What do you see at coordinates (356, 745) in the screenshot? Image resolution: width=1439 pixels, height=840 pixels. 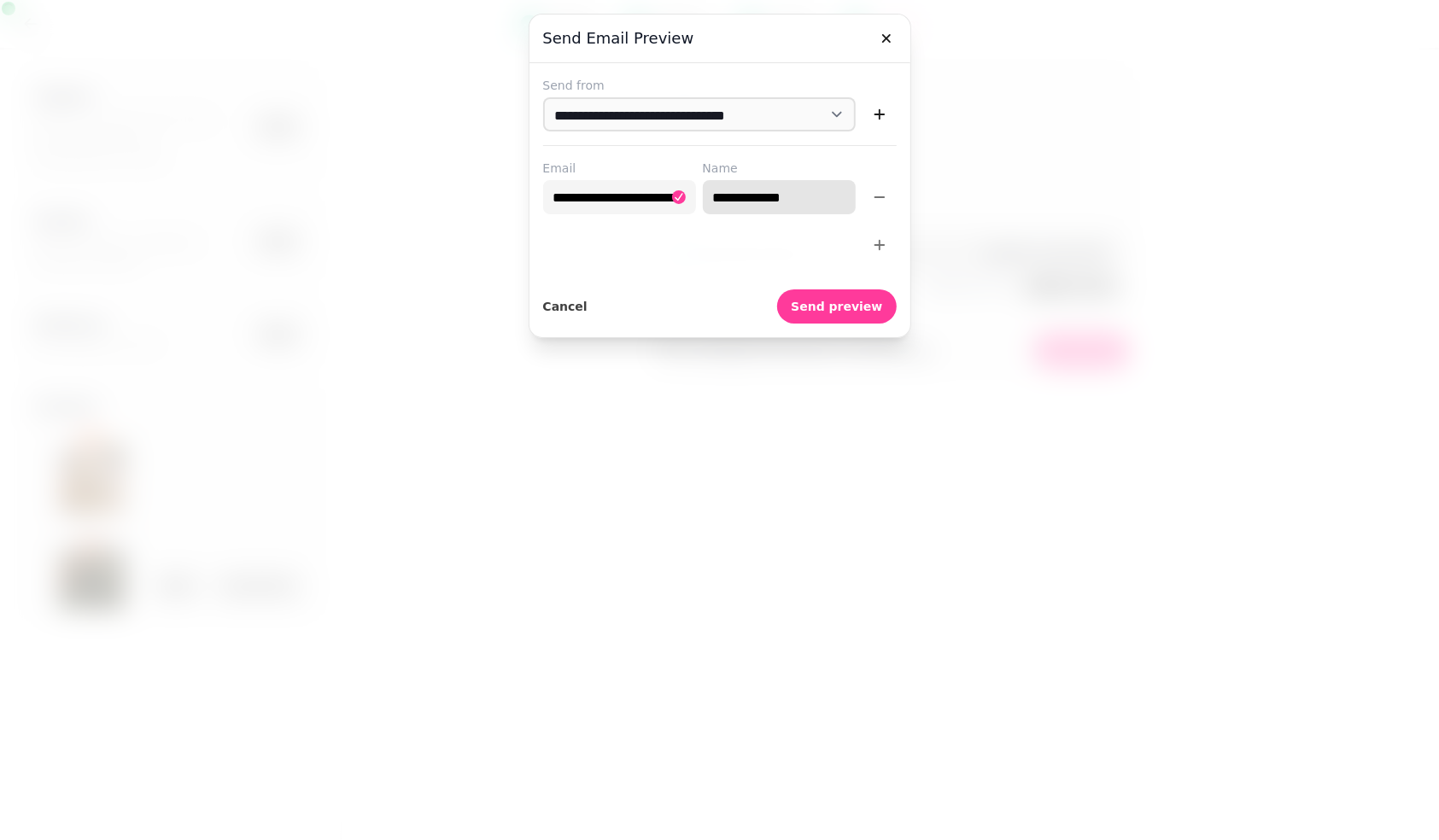 I see `span: BOOK A TABLE` at bounding box center [356, 745].